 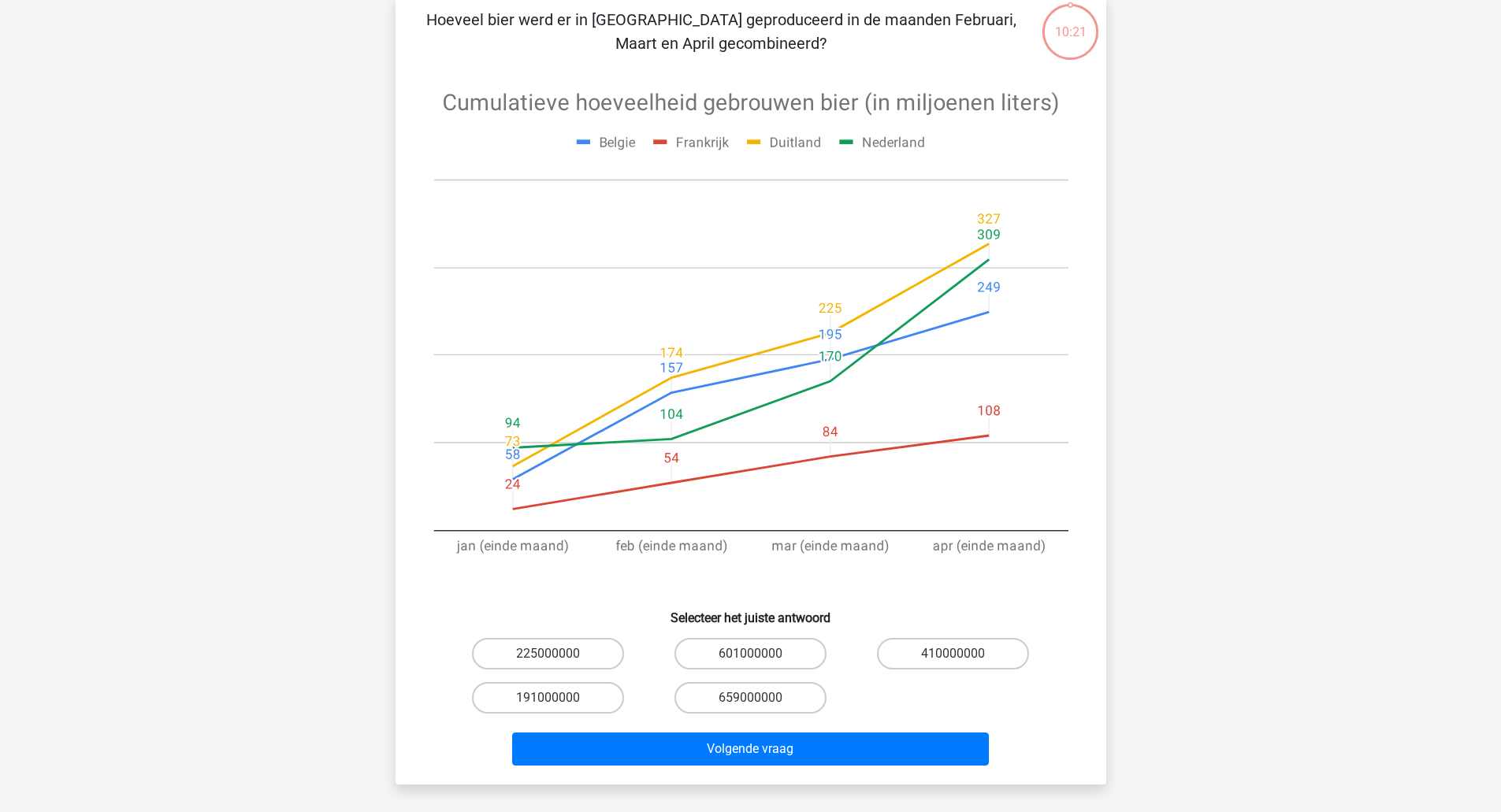 What do you see at coordinates (952, 654) in the screenshot?
I see `label: 410000000` at bounding box center [952, 654].